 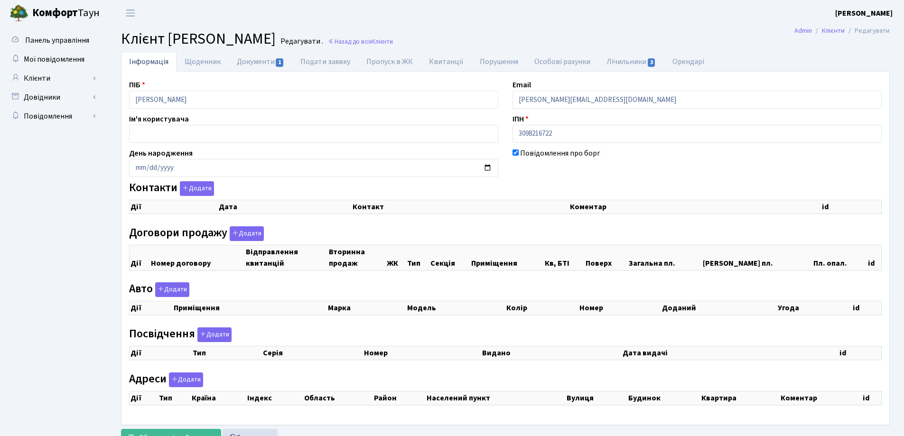 What do you see at coordinates (450, 257) in the screenshot?
I see `th: Секція` at bounding box center [450, 257].